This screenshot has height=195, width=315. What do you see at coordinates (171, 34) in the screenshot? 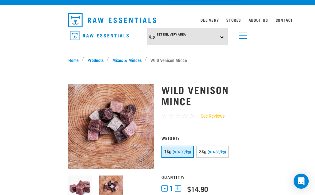
I see `span: Set Delivery Area` at bounding box center [171, 34].